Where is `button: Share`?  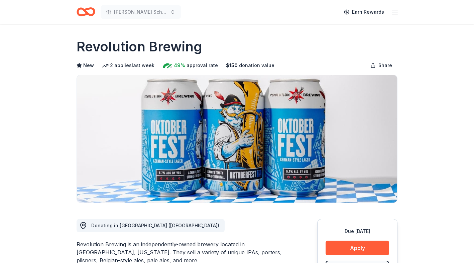 button: Share is located at coordinates (381, 65).